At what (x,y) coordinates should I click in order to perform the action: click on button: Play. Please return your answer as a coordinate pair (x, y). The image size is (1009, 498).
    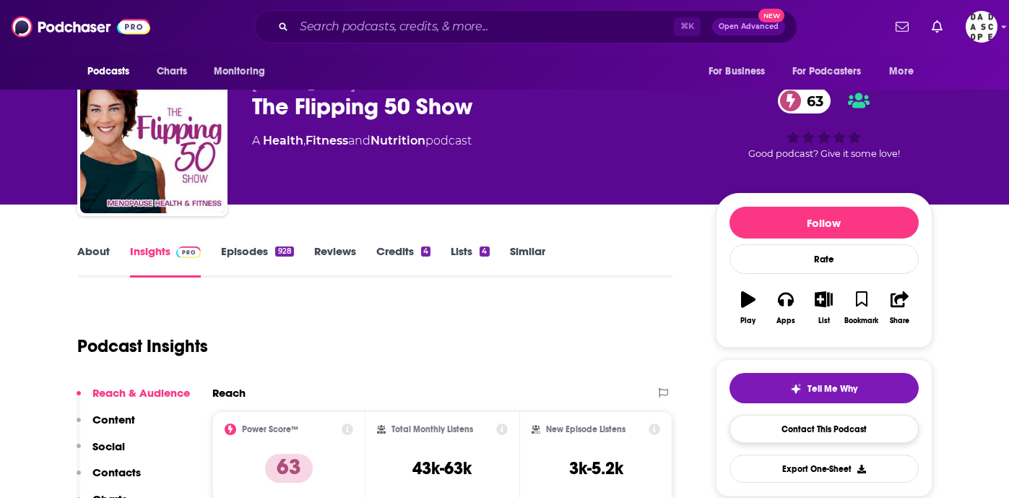
    Looking at the image, I should click on (749, 308).